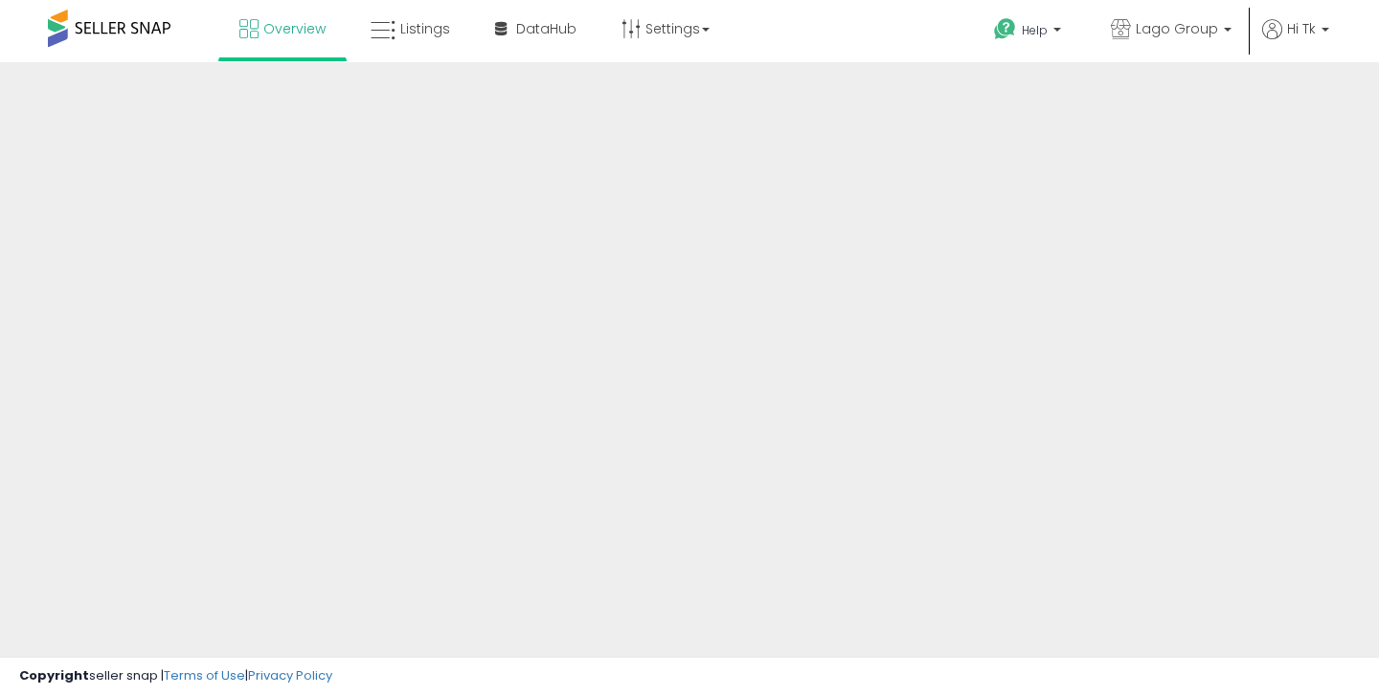 The height and width of the screenshot is (695, 1379). Describe the element at coordinates (204, 675) in the screenshot. I see `a: Terms of Use` at that location.